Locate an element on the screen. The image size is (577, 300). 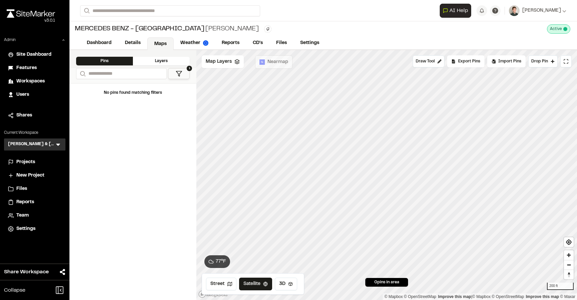
img: rebrand.png is located at coordinates (31, 13).